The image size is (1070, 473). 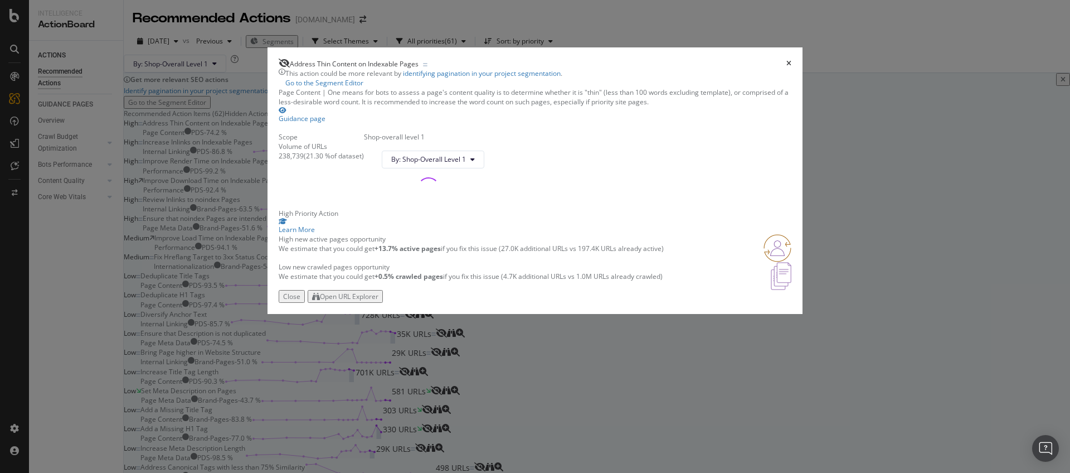 I want to click on div: Learn More, so click(x=535, y=229).